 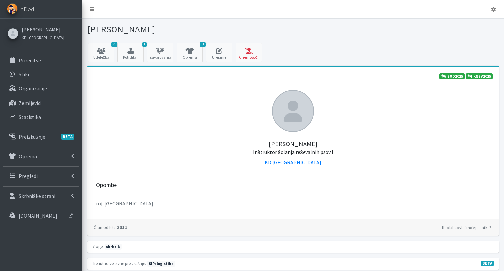 I want to click on span: 32, so click(x=114, y=44).